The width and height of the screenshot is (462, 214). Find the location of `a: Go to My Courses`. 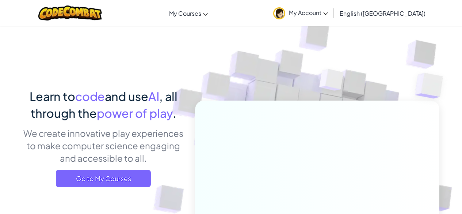

a: Go to My Courses is located at coordinates (103, 178).